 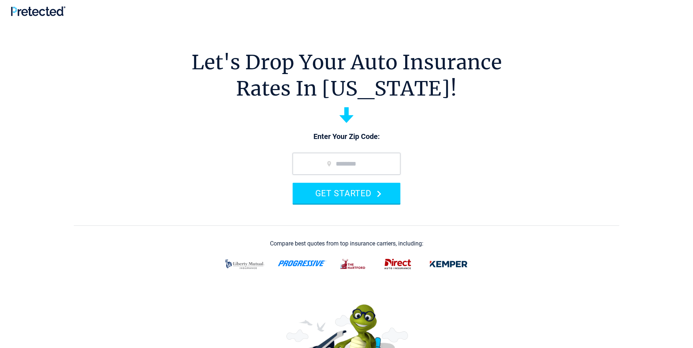 I want to click on div: Compare best quotes from top insurance carriers, including:, so click(x=346, y=244).